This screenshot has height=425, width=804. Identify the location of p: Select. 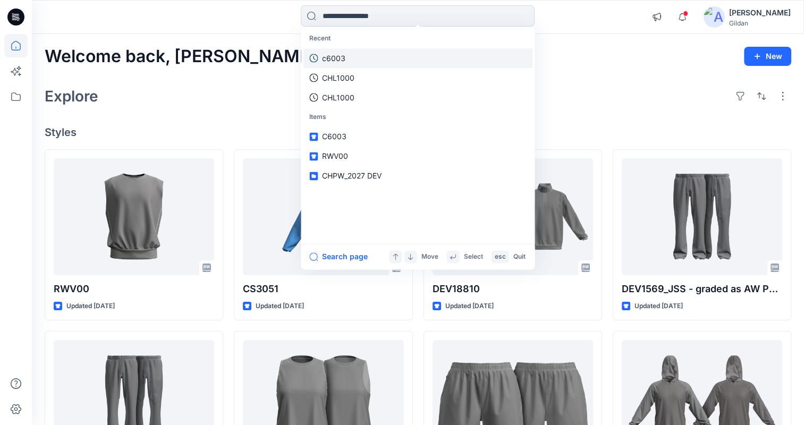
(473, 257).